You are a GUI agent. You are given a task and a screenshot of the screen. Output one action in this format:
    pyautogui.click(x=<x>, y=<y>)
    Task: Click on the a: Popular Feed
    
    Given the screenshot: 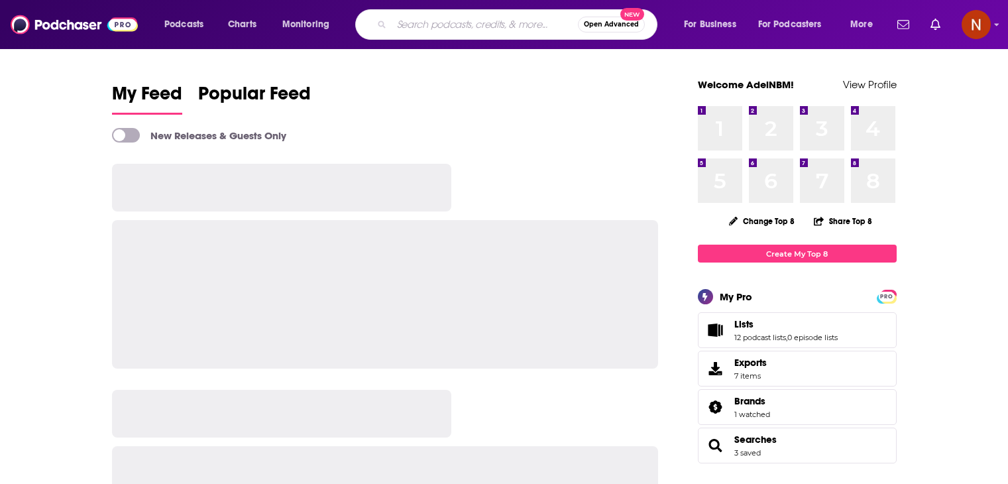 What is the action you would take?
    pyautogui.click(x=254, y=98)
    